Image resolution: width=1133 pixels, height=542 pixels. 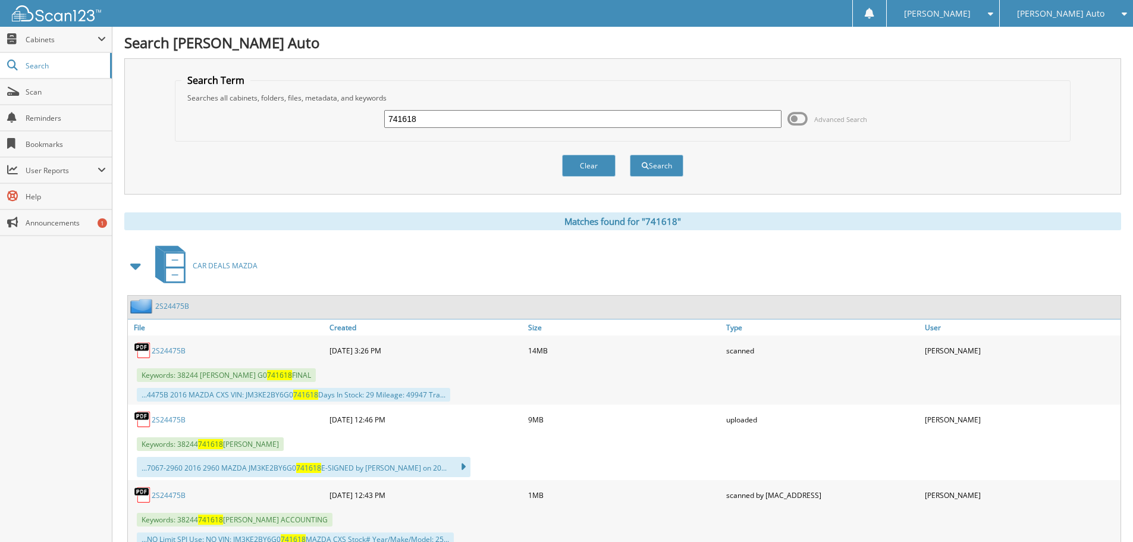 What do you see at coordinates (1022, 327) in the screenshot?
I see `a: User` at bounding box center [1022, 327].